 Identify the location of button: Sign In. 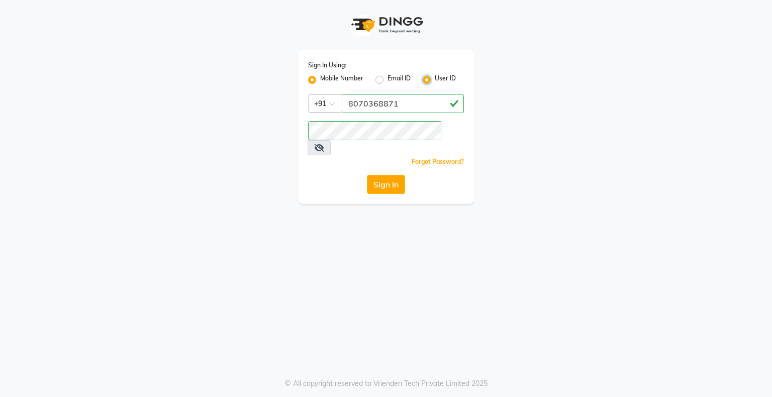
(386, 184).